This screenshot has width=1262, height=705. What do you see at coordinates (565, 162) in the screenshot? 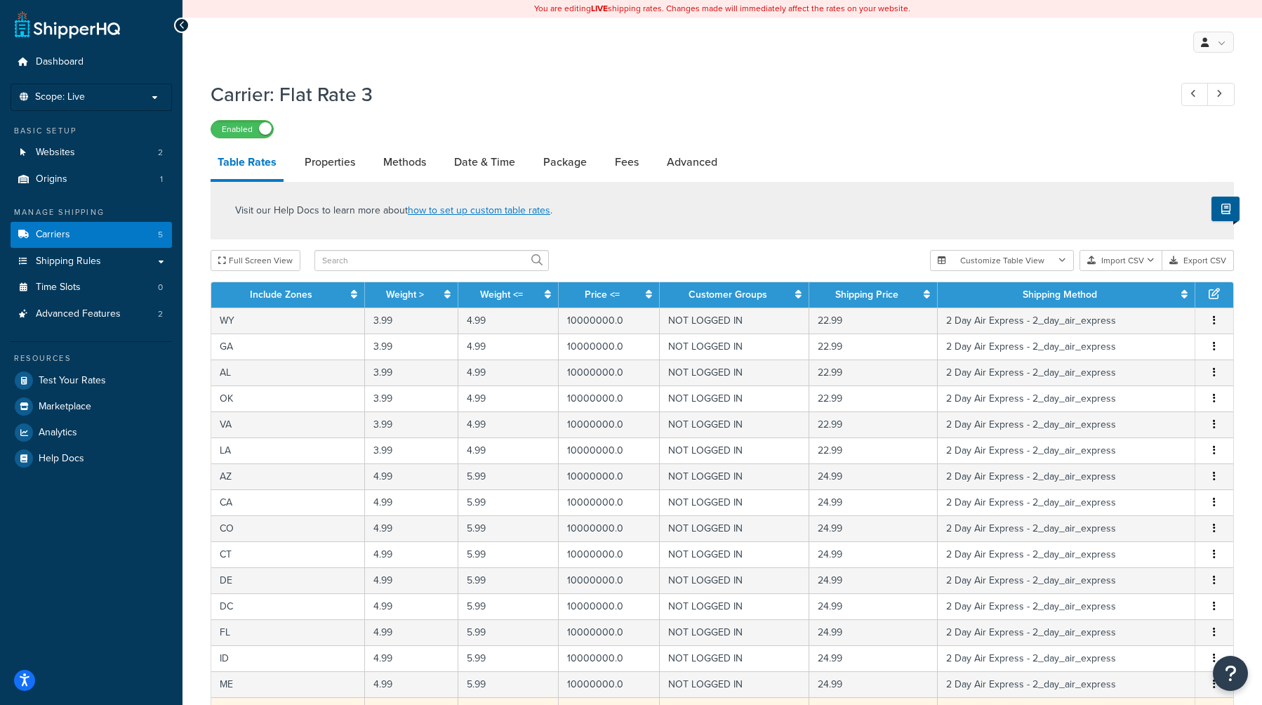
I see `a: Package` at bounding box center [565, 162].